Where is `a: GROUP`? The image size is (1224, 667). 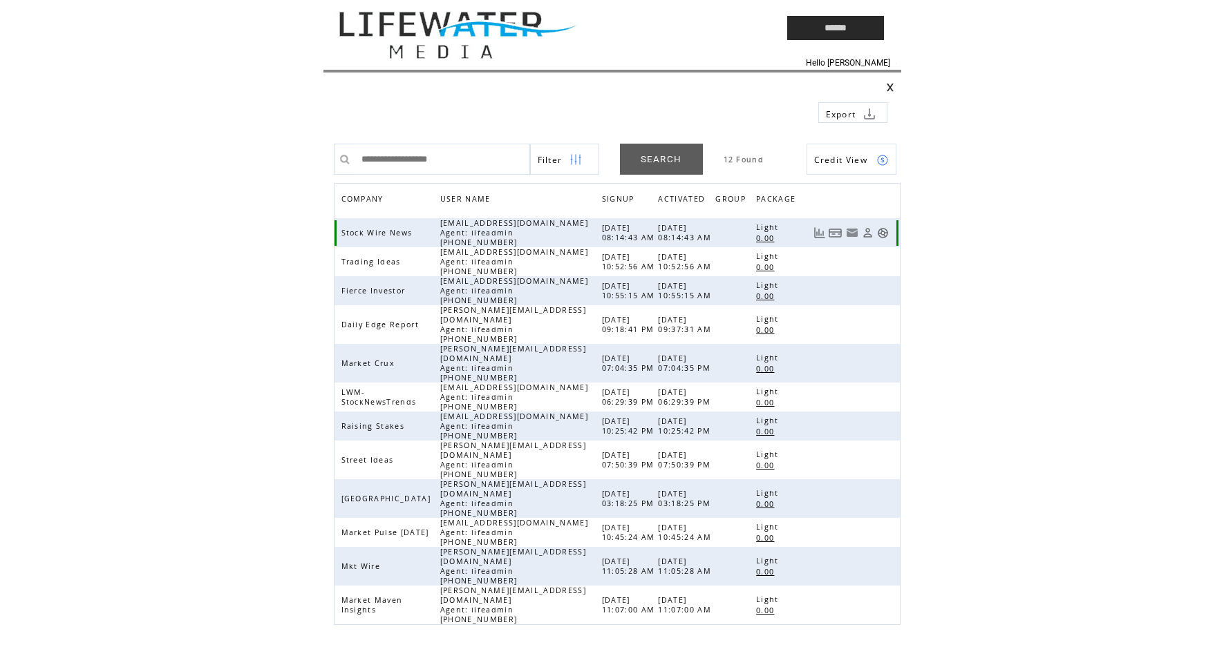 a: GROUP is located at coordinates (734, 200).